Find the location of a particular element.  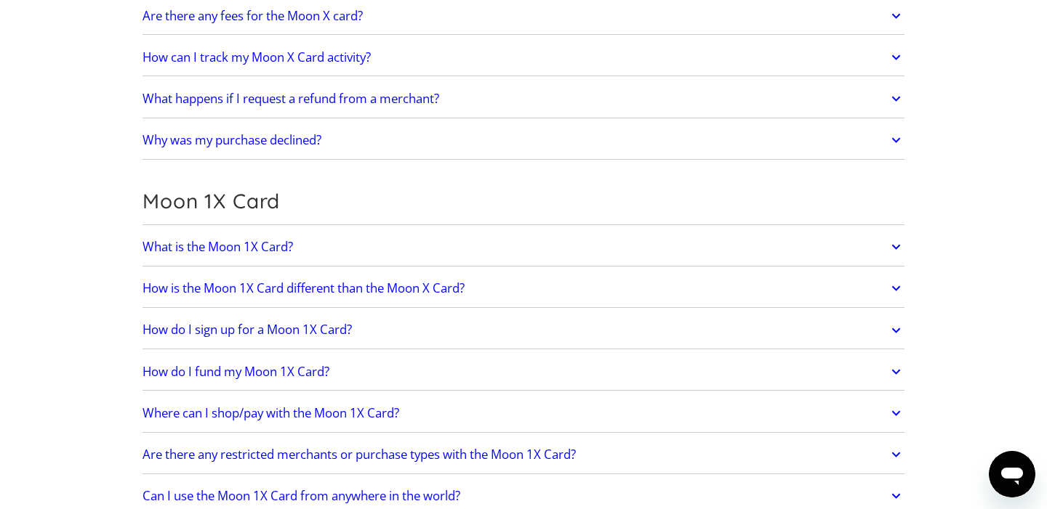

h2: How do I fund my Moon 1X Card? is located at coordinates (235, 372).